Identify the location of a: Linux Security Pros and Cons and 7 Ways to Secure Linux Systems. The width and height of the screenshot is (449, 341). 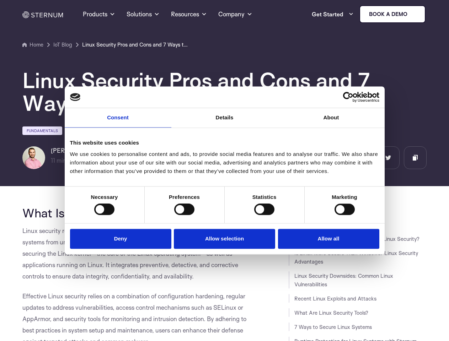
(135, 45).